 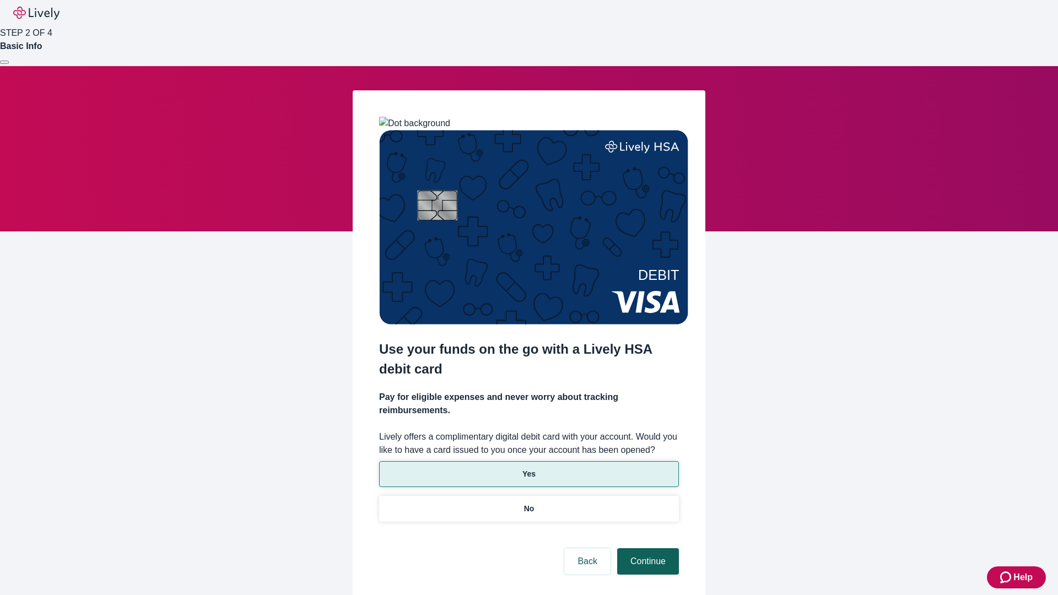 I want to click on p: No, so click(x=529, y=509).